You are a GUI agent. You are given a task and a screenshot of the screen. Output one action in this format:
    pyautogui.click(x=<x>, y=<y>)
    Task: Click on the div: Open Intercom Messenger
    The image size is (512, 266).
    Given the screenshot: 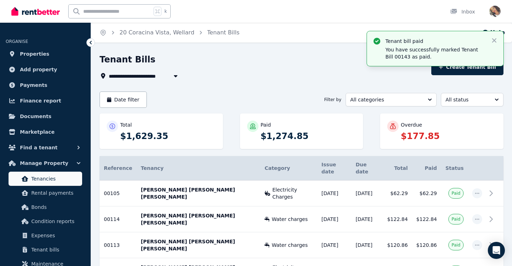 What is the action you would take?
    pyautogui.click(x=496, y=251)
    